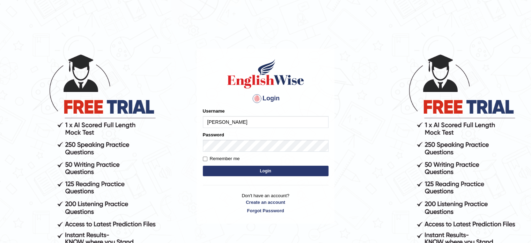 The image size is (531, 243). What do you see at coordinates (266, 74) in the screenshot?
I see `img: Logo of English Wise sign in for intelligent practice with AI` at bounding box center [266, 74].